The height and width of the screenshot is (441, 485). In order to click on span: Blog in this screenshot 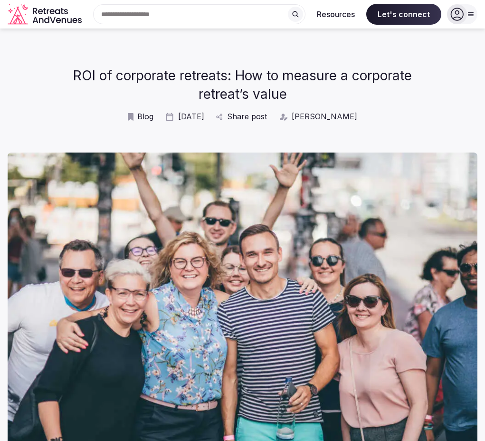, I will do `click(145, 116)`.